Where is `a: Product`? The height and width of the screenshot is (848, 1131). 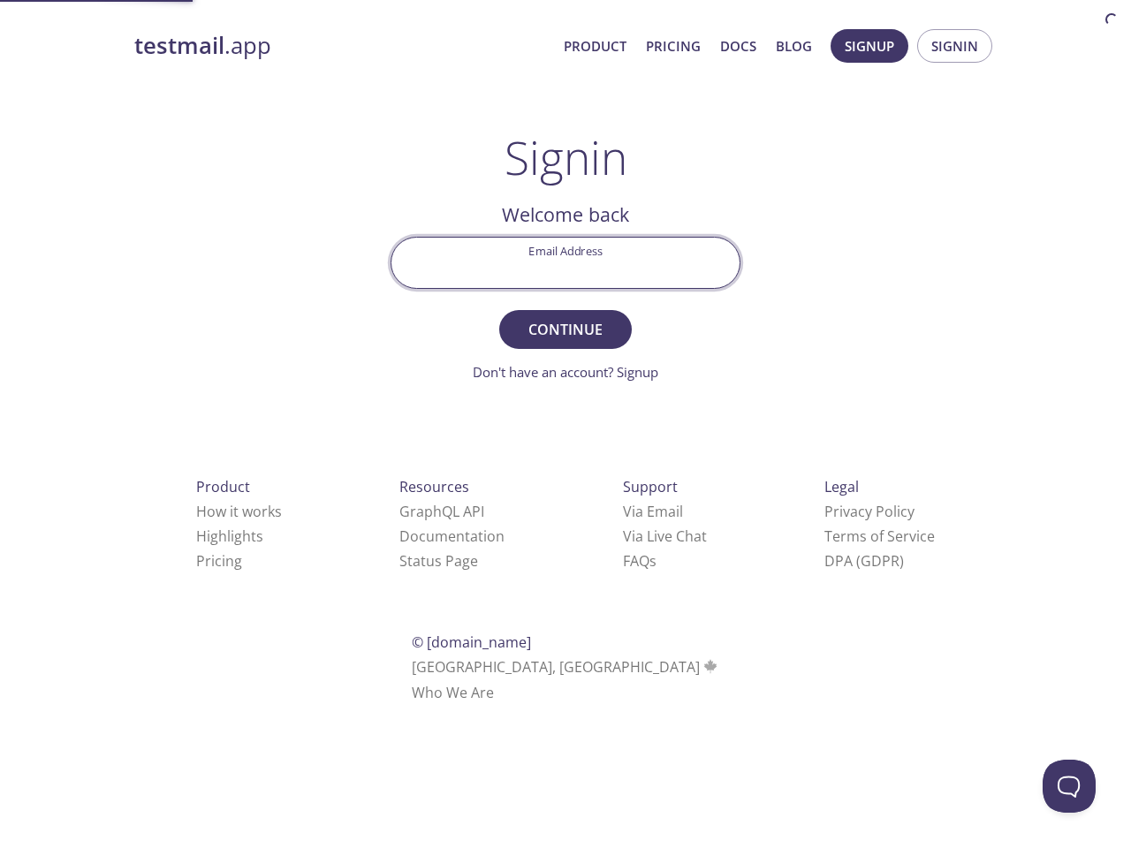 a: Product is located at coordinates (595, 46).